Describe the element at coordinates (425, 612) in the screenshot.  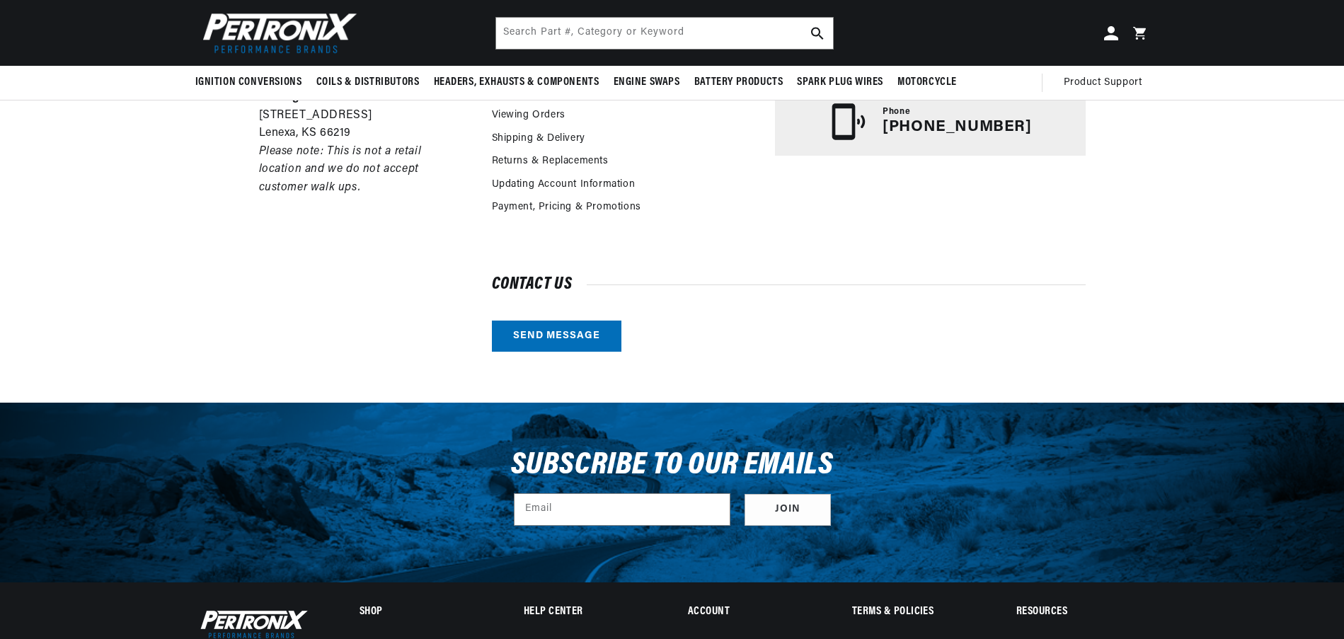
I see `h2: Shop` at that location.